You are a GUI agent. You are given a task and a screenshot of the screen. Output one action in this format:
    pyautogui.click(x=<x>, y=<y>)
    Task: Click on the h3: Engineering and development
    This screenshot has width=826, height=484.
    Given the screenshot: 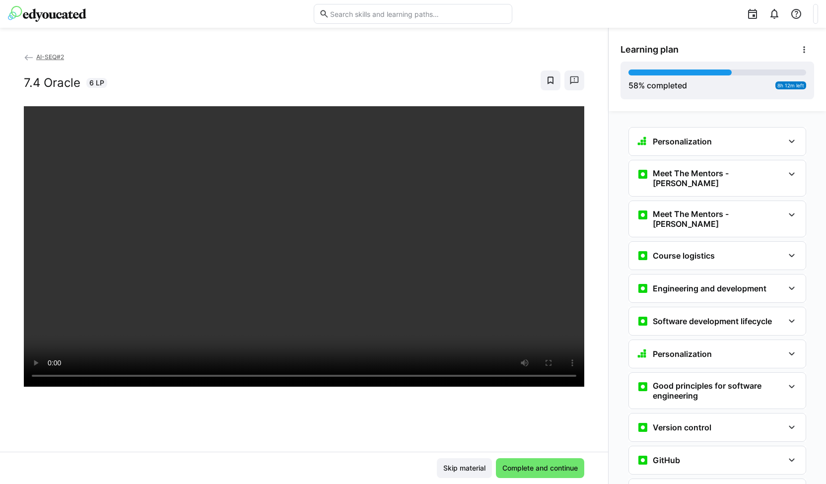 What is the action you would take?
    pyautogui.click(x=709, y=288)
    